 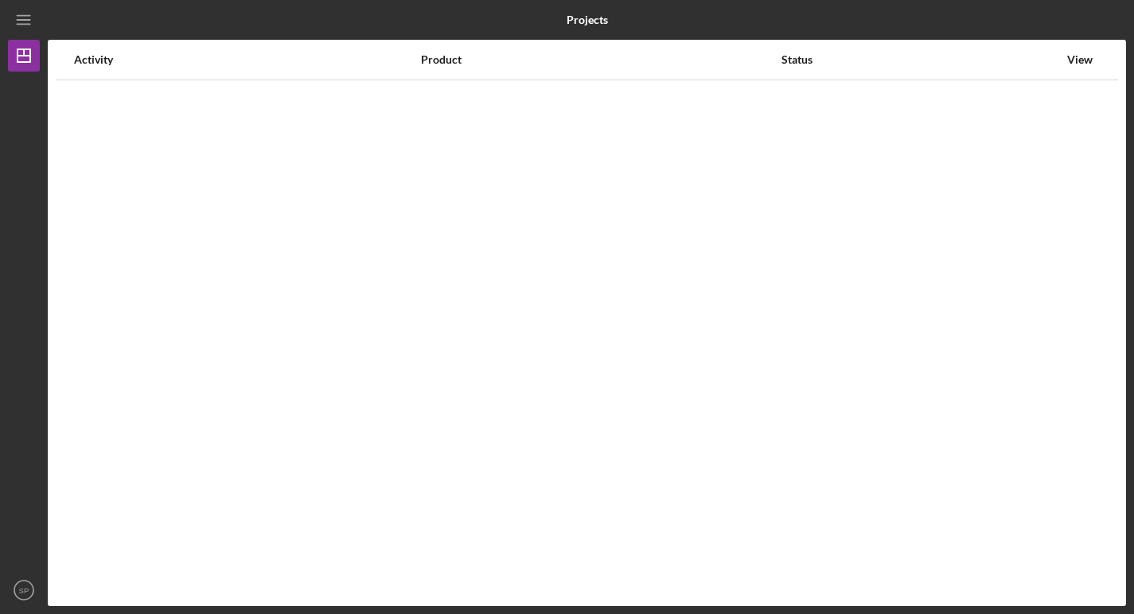 What do you see at coordinates (24, 590) in the screenshot?
I see `button: SP` at bounding box center [24, 590].